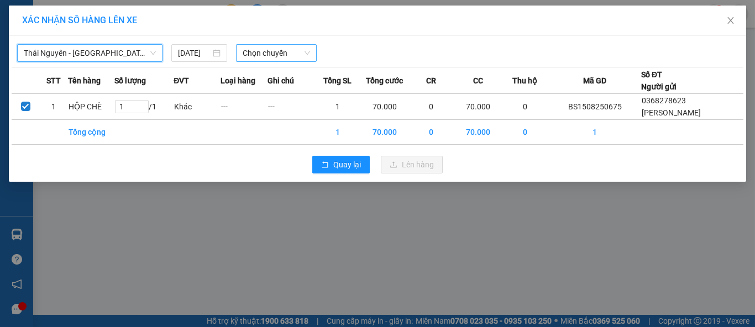  I want to click on span: Loại hàng, so click(238, 81).